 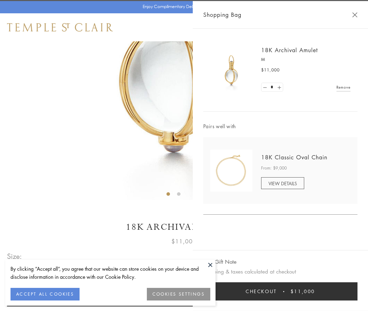 I want to click on a: Set quantity to 2, so click(x=279, y=87).